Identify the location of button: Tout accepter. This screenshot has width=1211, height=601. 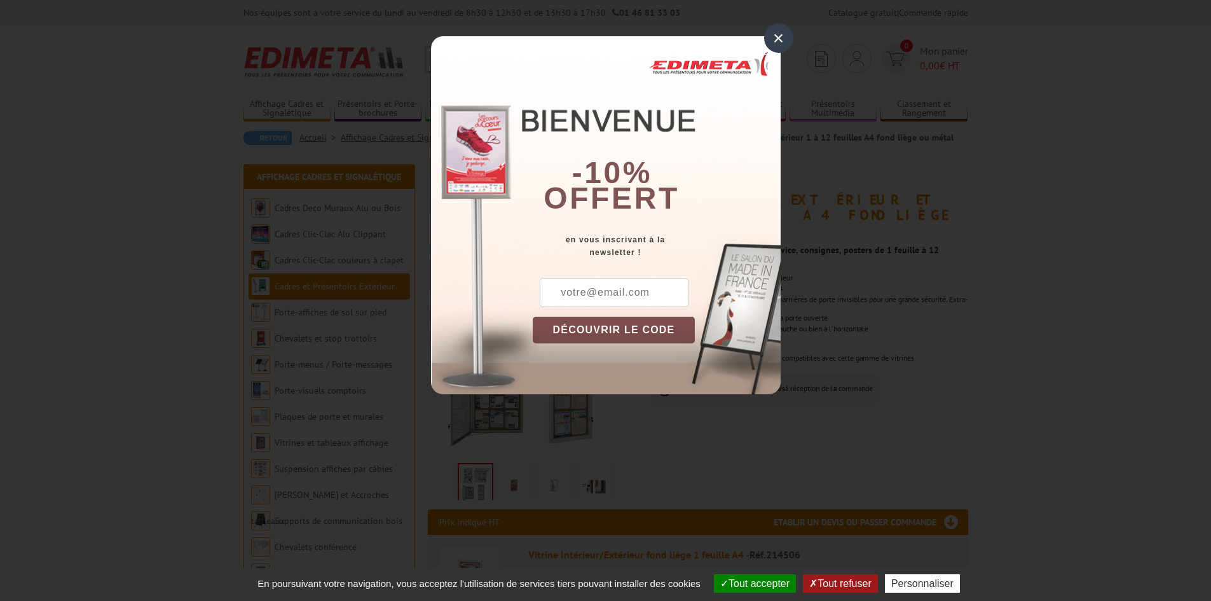
(755, 583).